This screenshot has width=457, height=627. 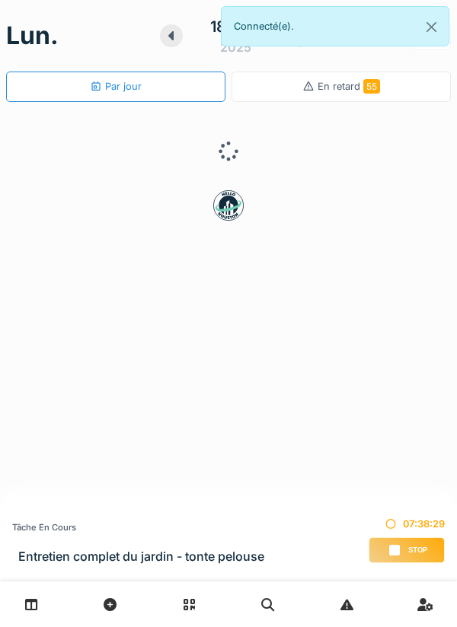 I want to click on span: En retard, so click(x=349, y=86).